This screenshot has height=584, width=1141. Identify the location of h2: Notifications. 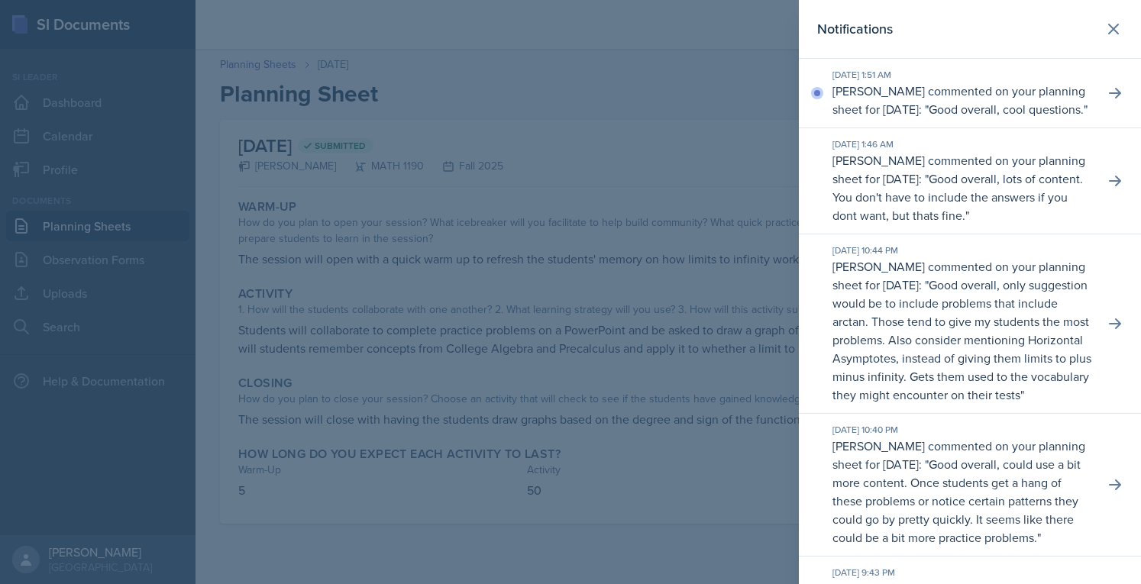
(855, 29).